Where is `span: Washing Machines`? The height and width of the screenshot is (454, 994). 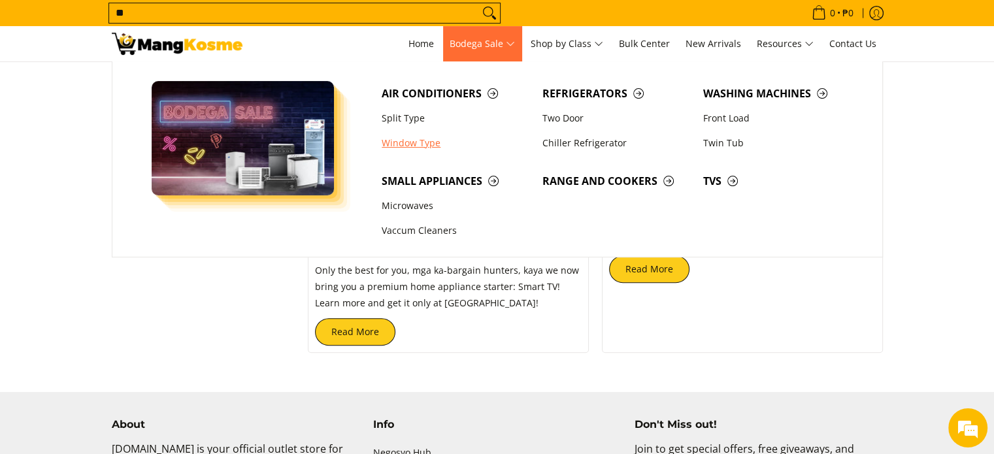 span: Washing Machines is located at coordinates (777, 93).